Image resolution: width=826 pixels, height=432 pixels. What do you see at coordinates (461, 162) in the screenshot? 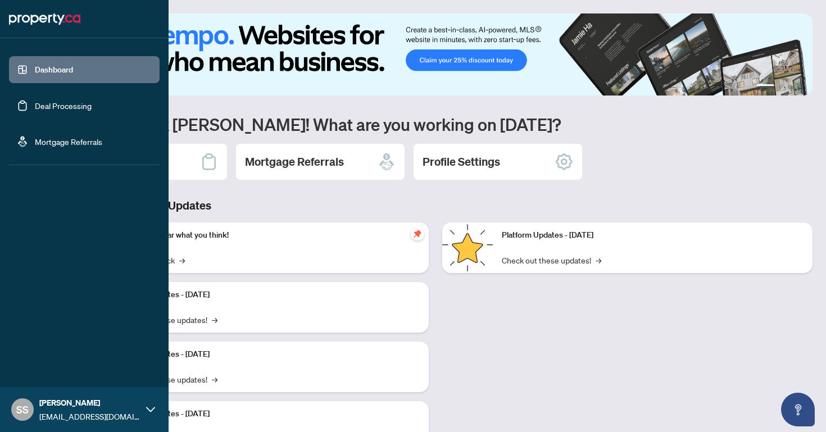
I see `h2: Profile Settings` at bounding box center [461, 162].